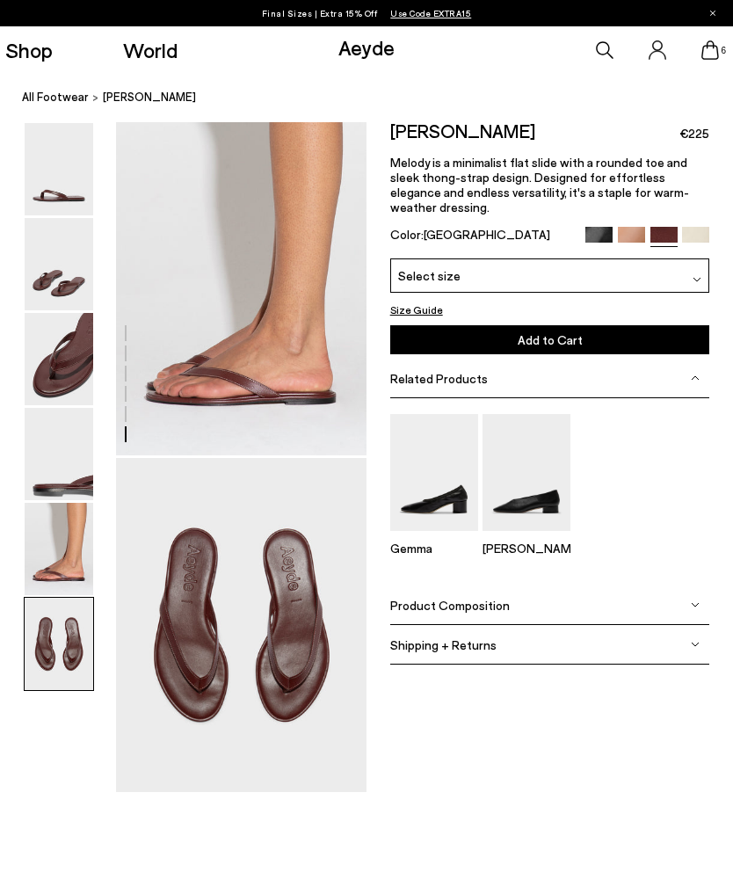 This screenshot has width=733, height=887. I want to click on div: Color:, so click(483, 236).